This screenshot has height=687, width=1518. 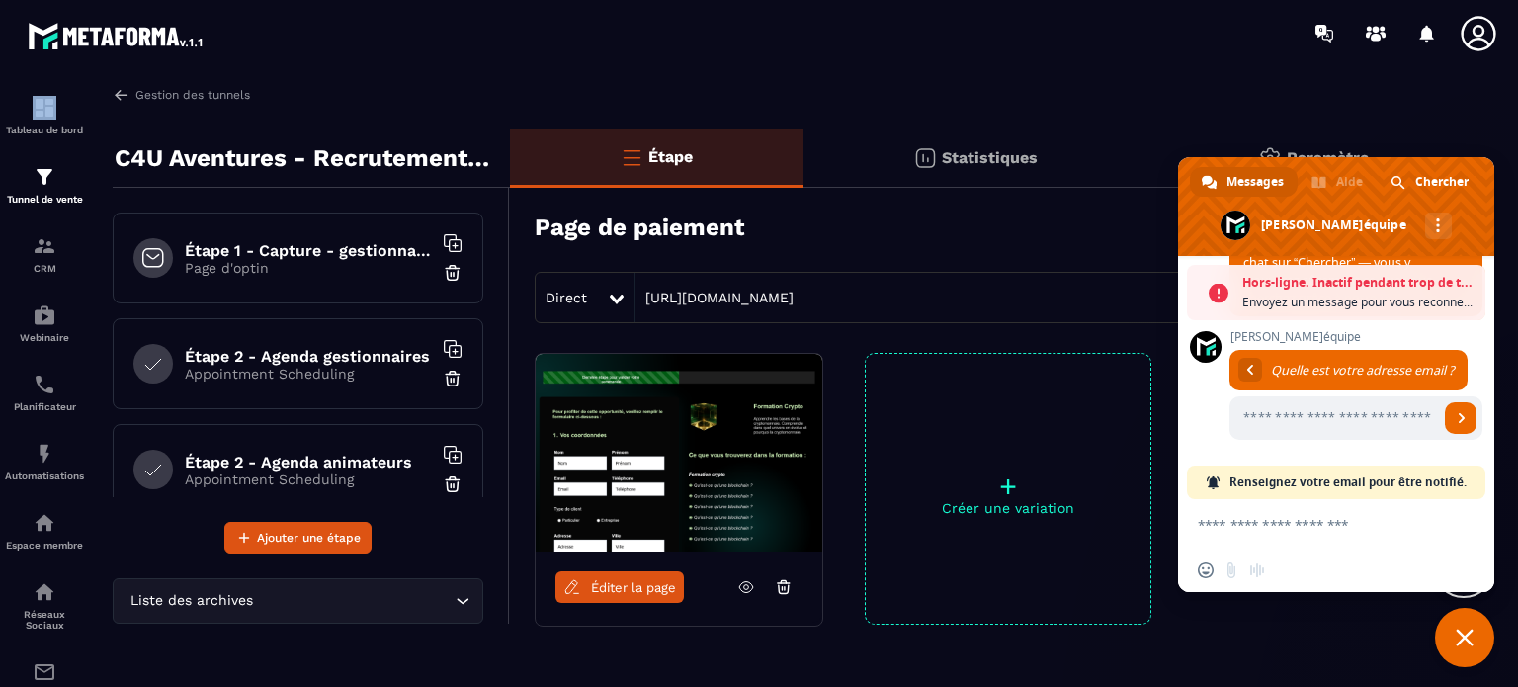 What do you see at coordinates (44, 185) in the screenshot?
I see `a: formationformationTunnel de vente` at bounding box center [44, 185].